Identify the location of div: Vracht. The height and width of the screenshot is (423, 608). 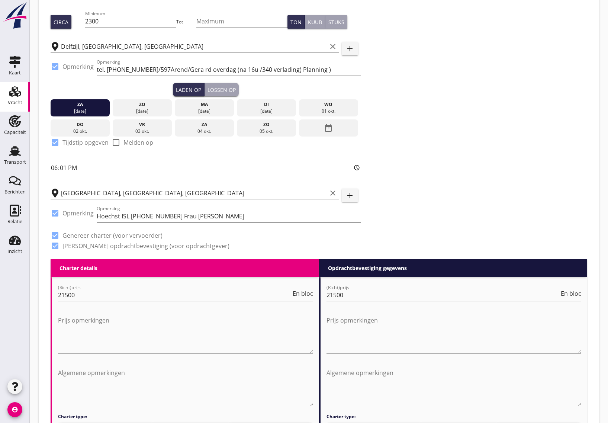
(15, 102).